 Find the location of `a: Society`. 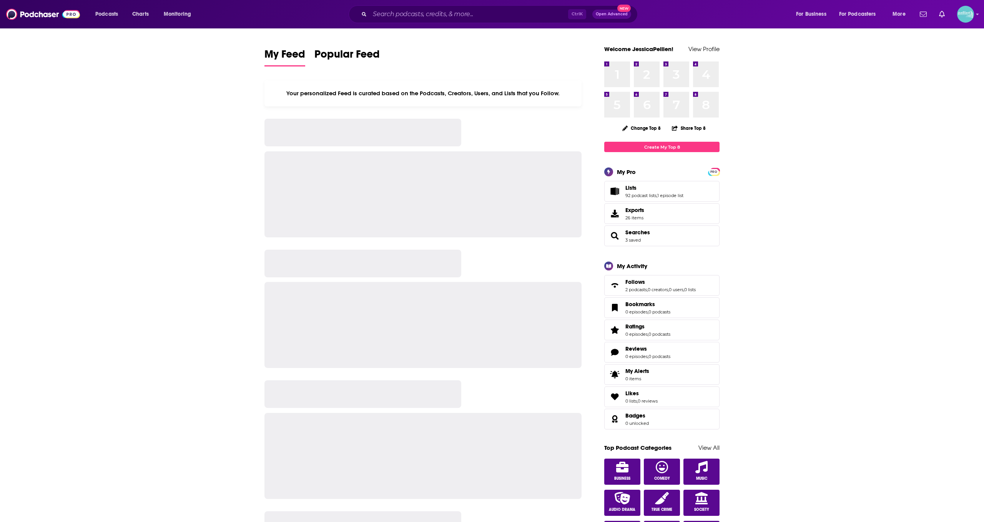

a: Society is located at coordinates (701, 503).